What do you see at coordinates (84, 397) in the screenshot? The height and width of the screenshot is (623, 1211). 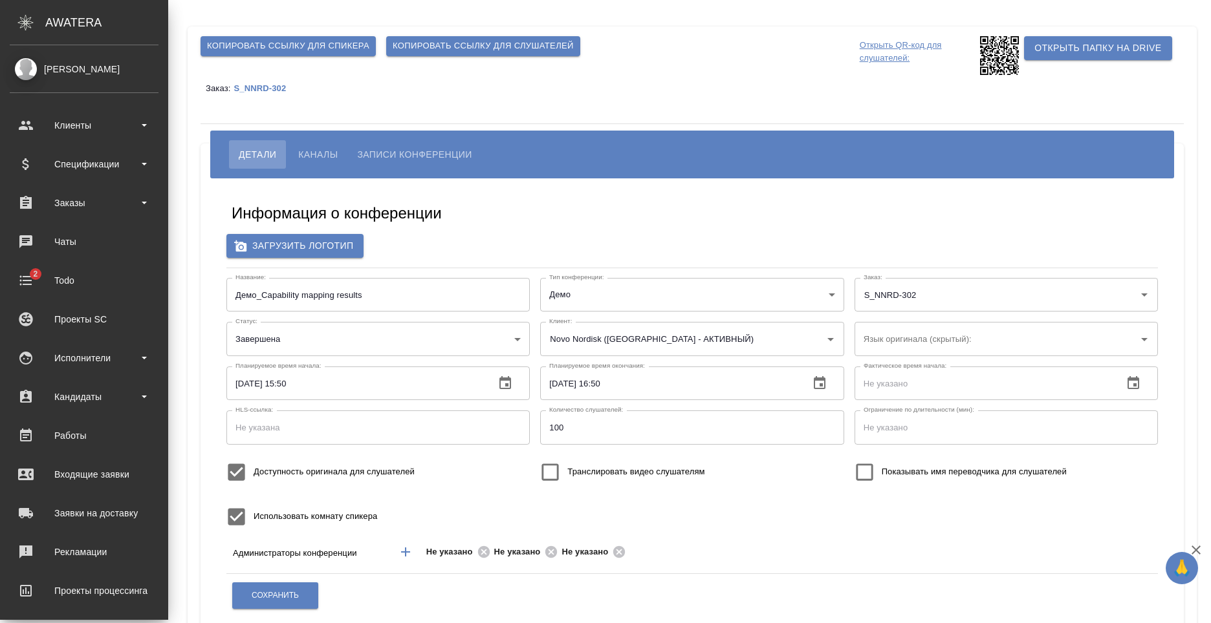 I see `div: Кандидаты` at bounding box center [84, 397].